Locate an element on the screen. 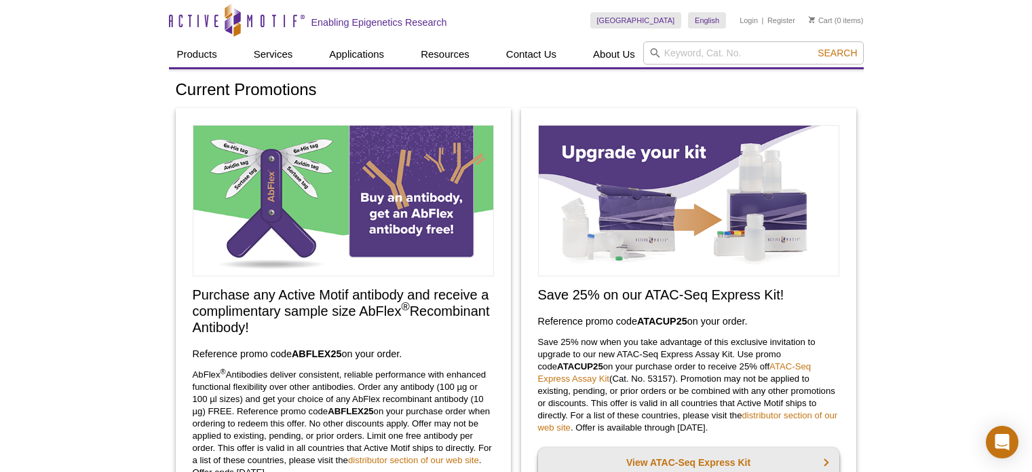 The image size is (1032, 472). span: Search is located at coordinates (837, 53).